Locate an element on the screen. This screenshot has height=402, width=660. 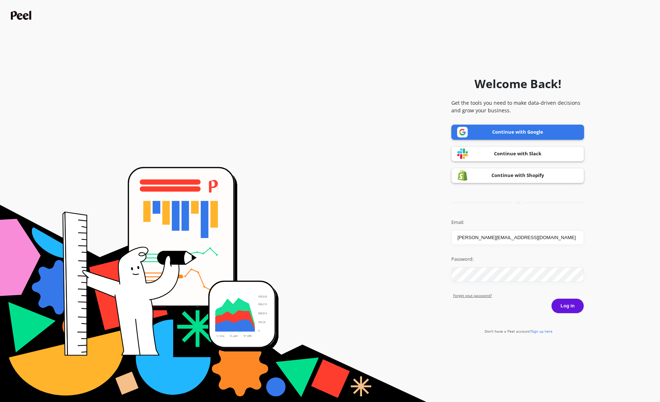
span: Sign up here is located at coordinates (542, 331).